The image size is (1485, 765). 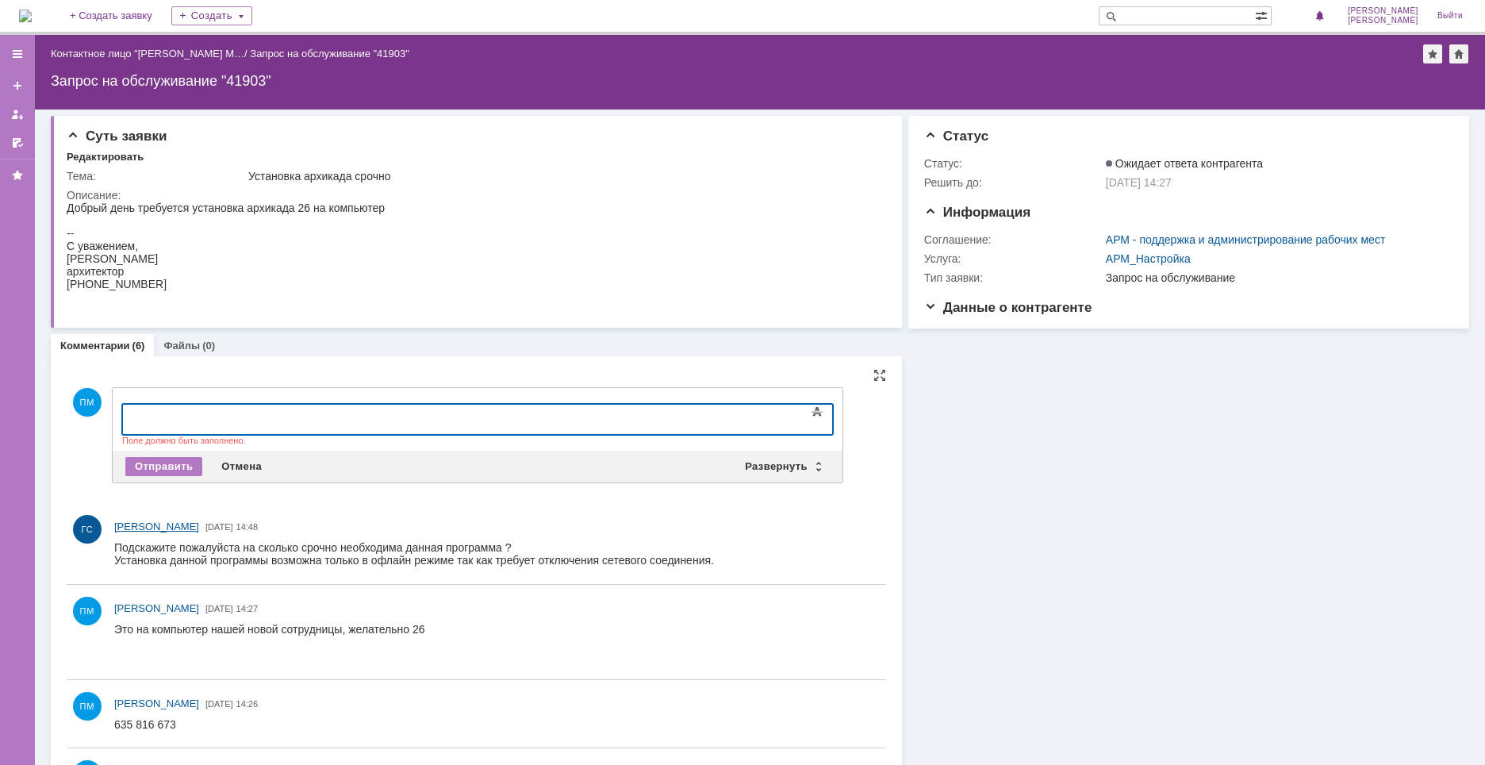 What do you see at coordinates (17, 143) in the screenshot?
I see `a: Мои согласования` at bounding box center [17, 143].